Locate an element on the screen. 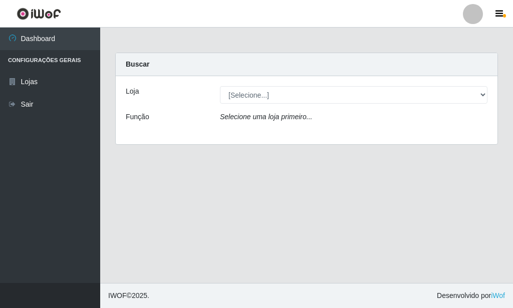 The height and width of the screenshot is (308, 513). label: Função is located at coordinates (137, 117).